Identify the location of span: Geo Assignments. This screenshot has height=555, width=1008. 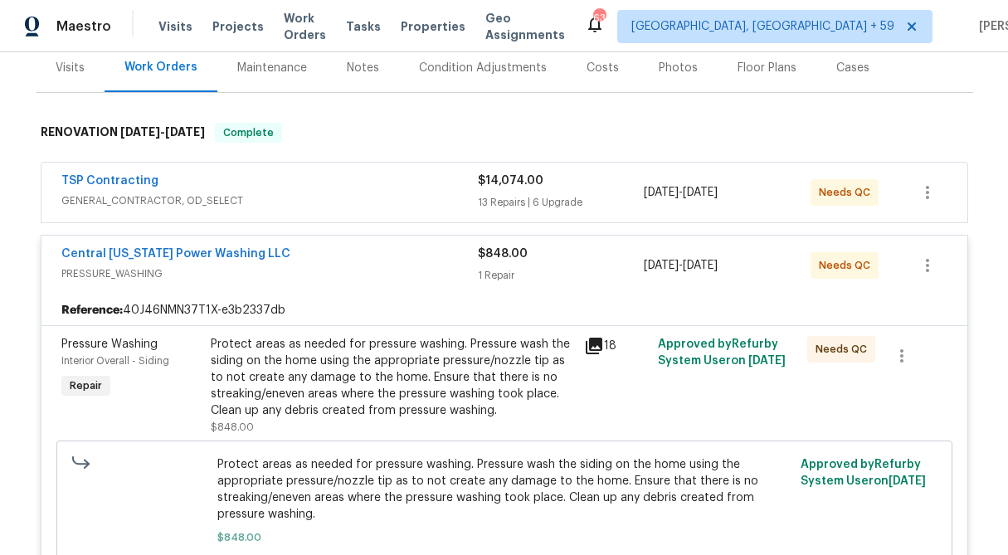
(525, 27).